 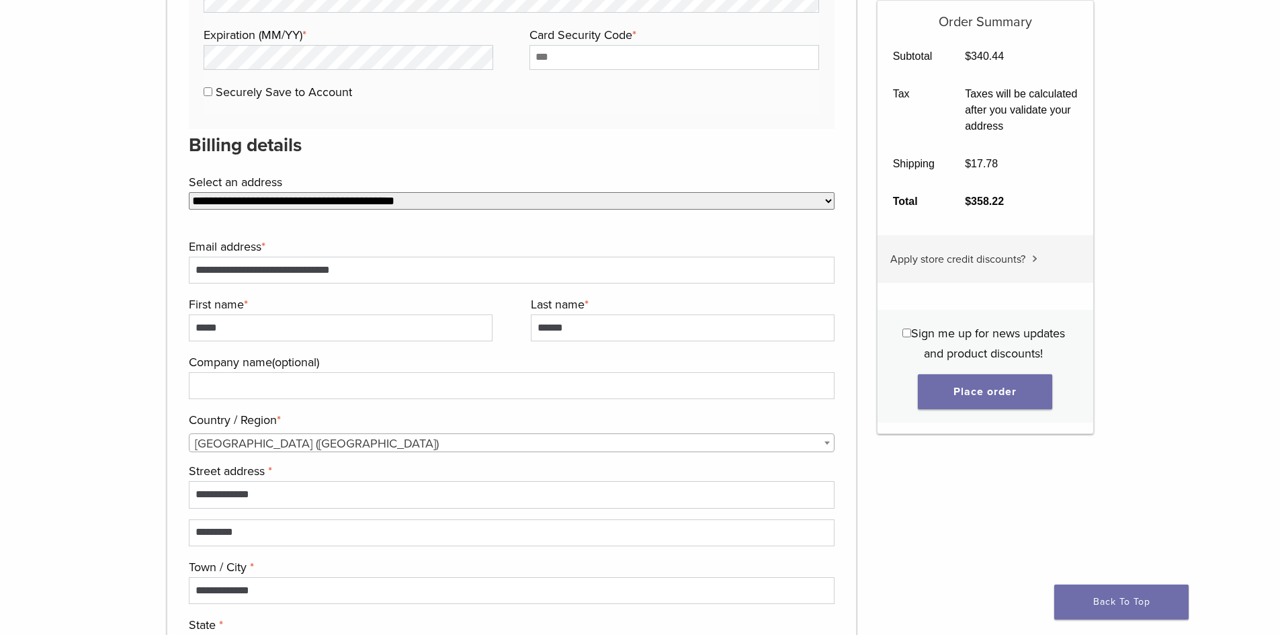 I want to click on bdi: 17.78, so click(x=981, y=163).